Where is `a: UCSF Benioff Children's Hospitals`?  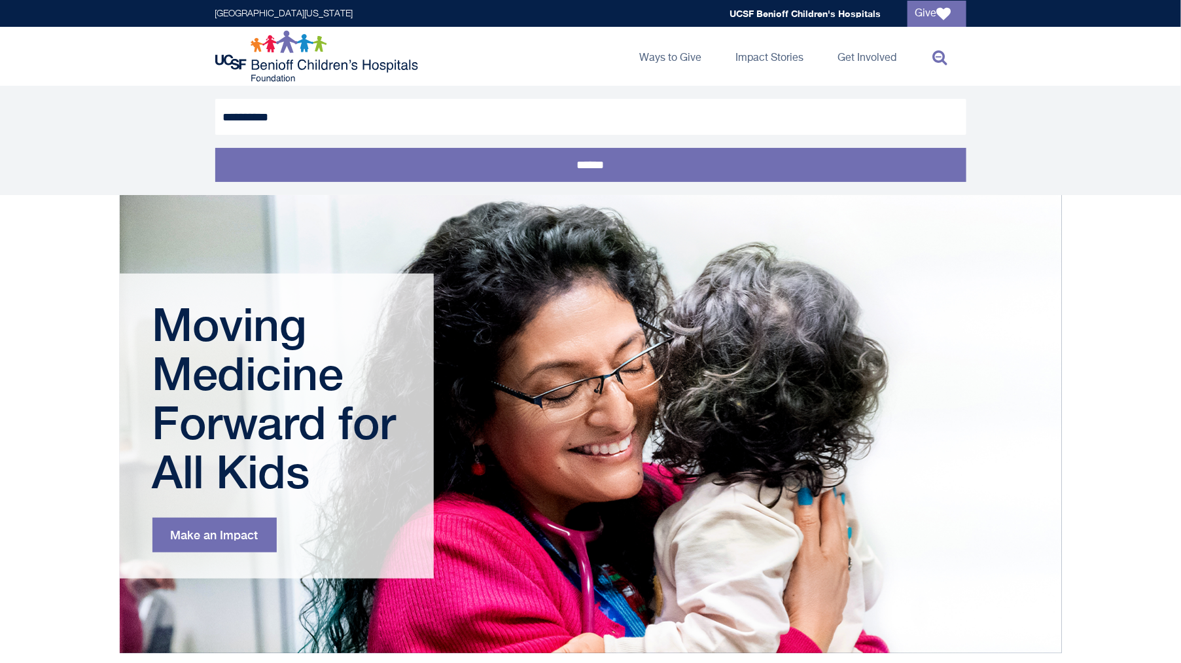
a: UCSF Benioff Children's Hospitals is located at coordinates (806, 13).